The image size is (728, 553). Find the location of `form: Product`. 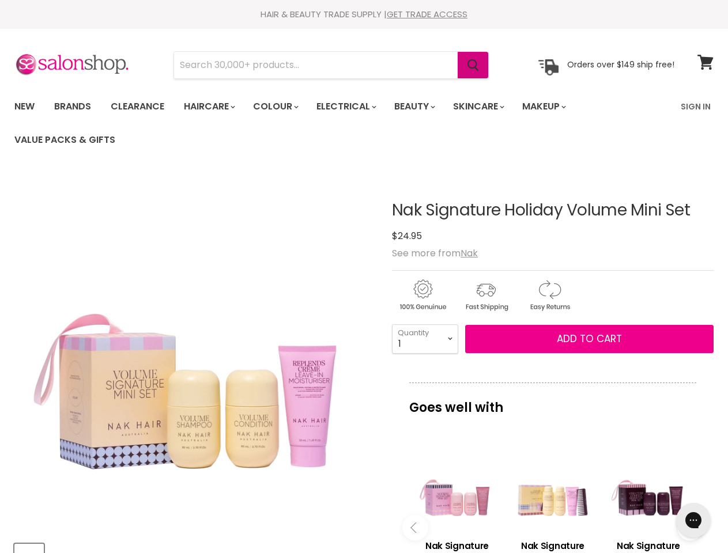

form: Product is located at coordinates (331, 65).